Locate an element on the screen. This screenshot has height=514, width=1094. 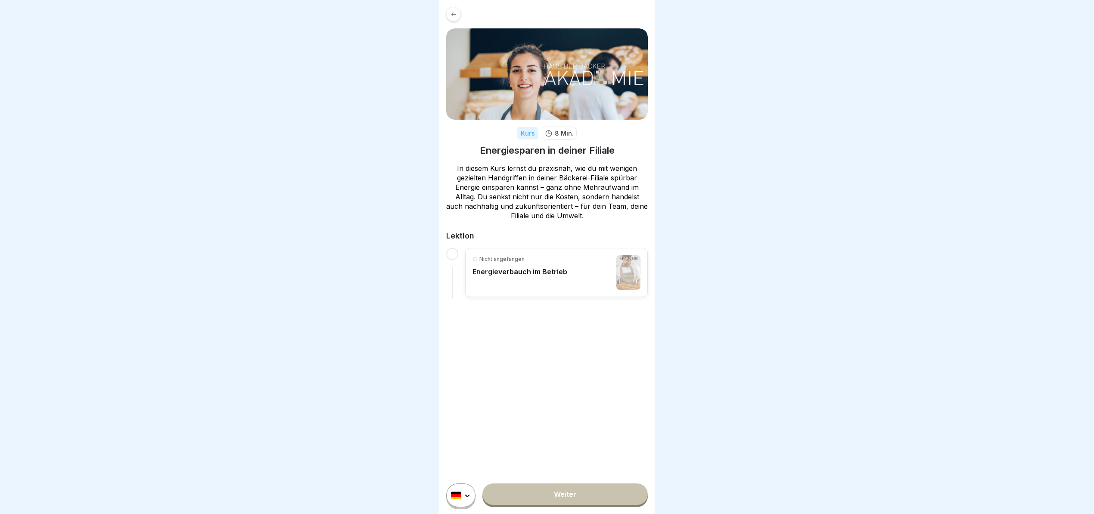
p: Energieverbauch im Betrieb is located at coordinates (520, 272).